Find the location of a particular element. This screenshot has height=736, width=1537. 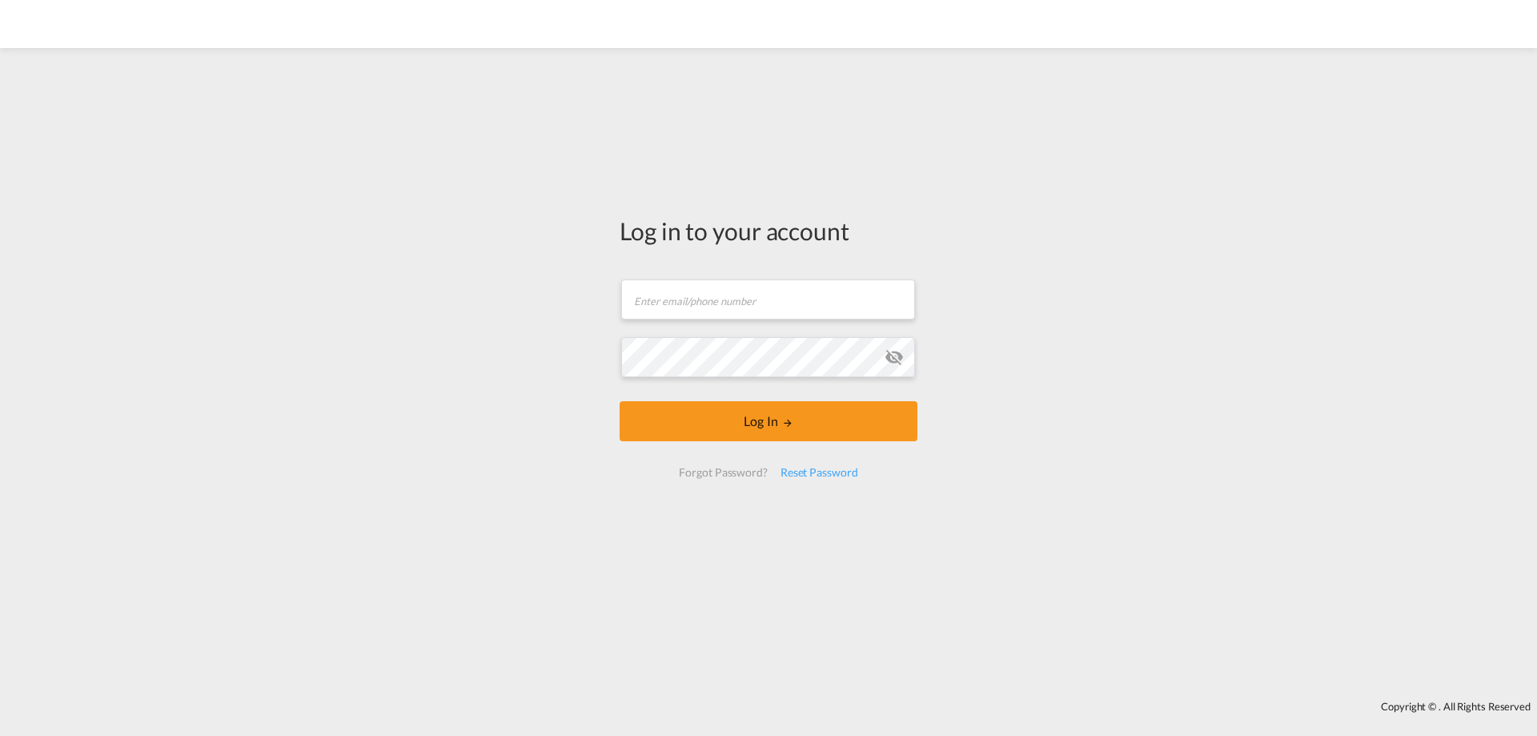

button: LOGIN is located at coordinates (768, 421).